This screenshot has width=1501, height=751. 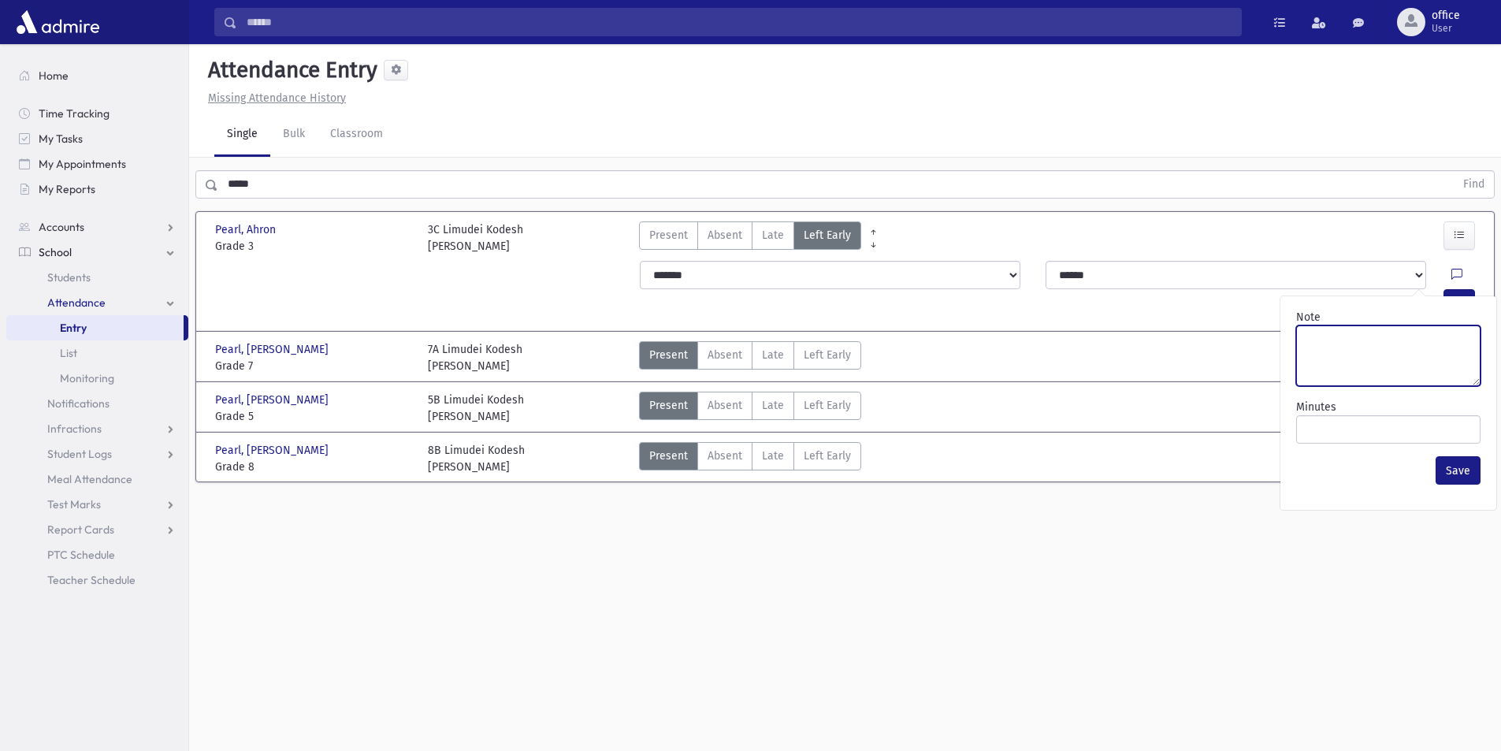 I want to click on a: Missing Attendance History, so click(x=273, y=98).